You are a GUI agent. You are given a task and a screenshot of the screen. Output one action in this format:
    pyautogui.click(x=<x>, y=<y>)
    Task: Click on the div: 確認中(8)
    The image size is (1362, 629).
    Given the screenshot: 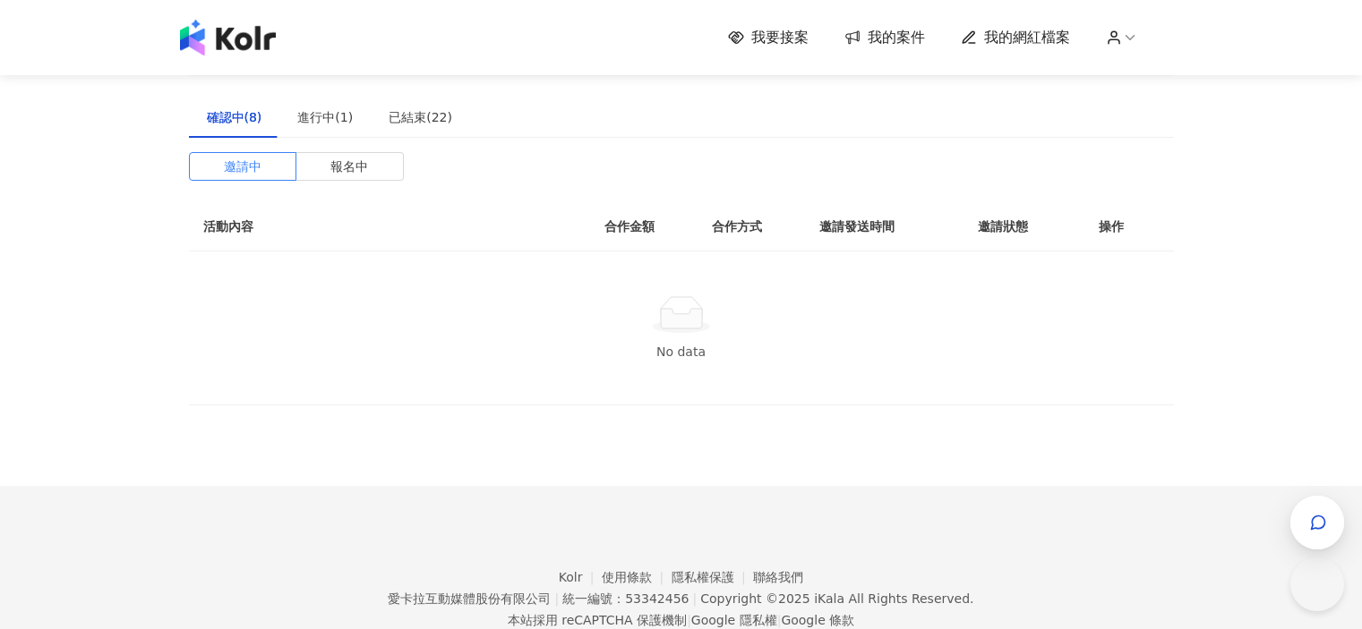 What is the action you would take?
    pyautogui.click(x=235, y=117)
    